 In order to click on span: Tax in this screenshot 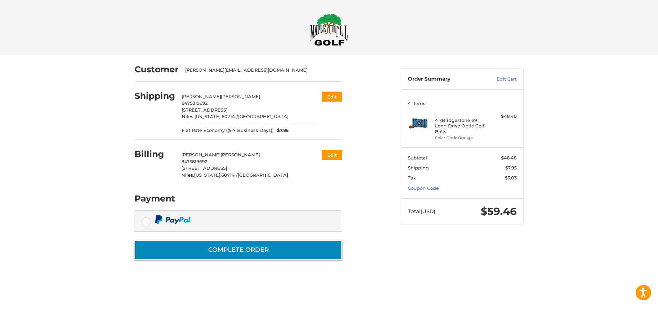, I will do `click(412, 178)`.